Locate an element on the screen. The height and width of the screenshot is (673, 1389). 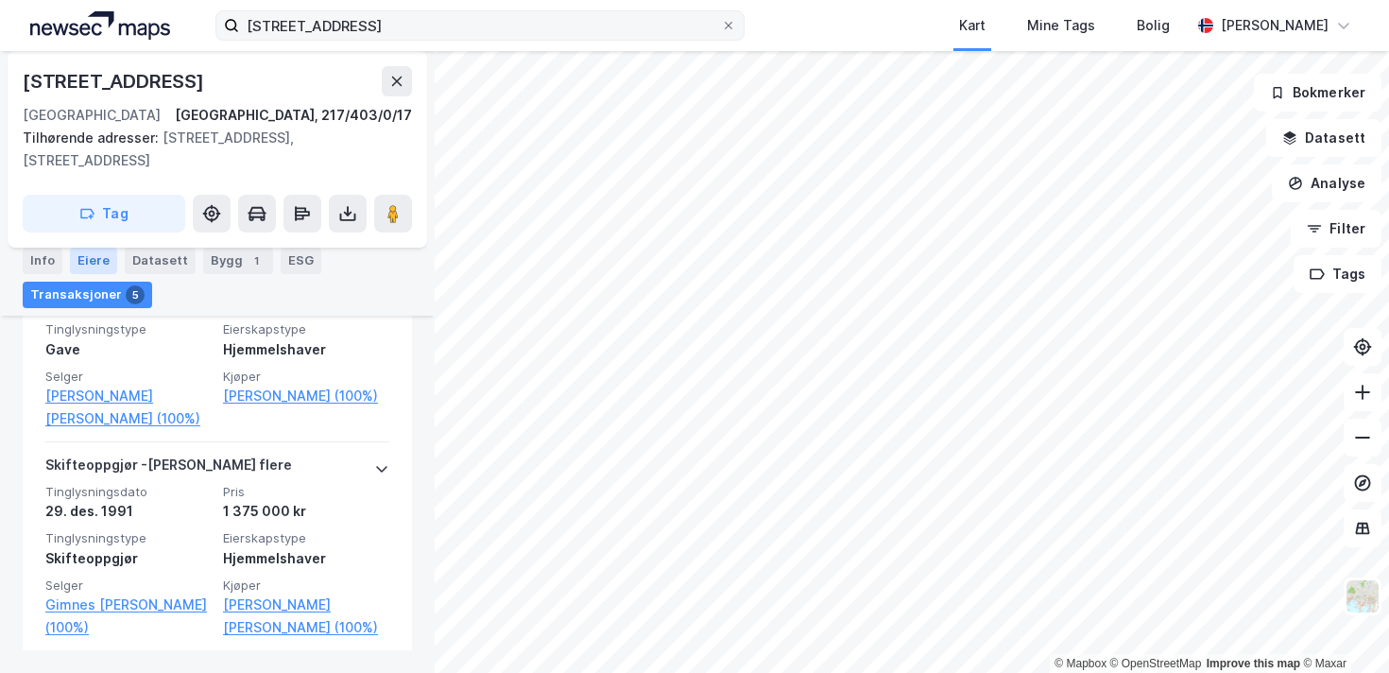
a: OpenStreetMap is located at coordinates (1155, 663).